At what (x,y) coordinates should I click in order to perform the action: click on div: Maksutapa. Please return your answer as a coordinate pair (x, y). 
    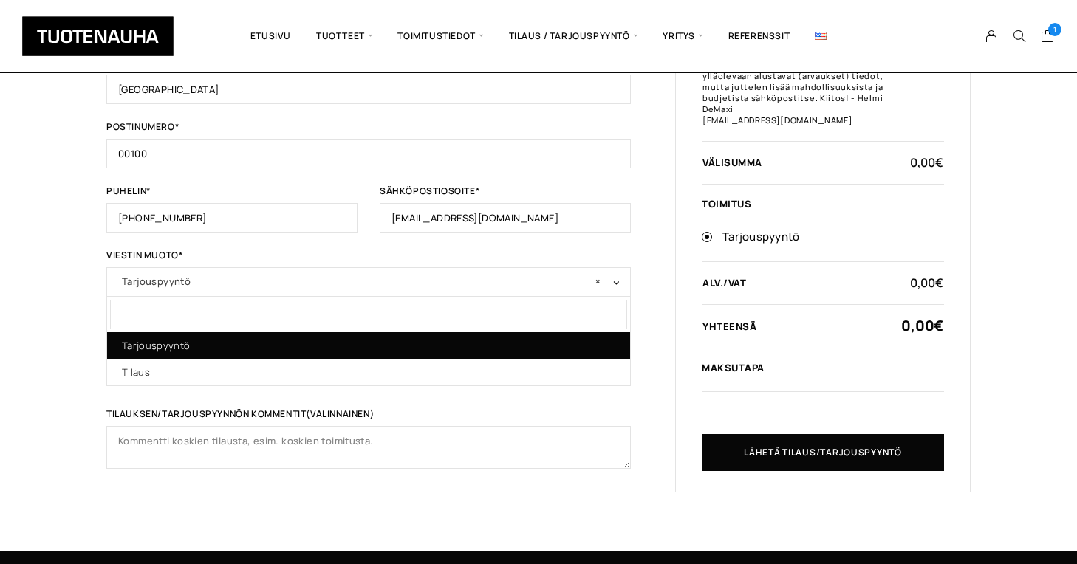
    Looking at the image, I should click on (823, 368).